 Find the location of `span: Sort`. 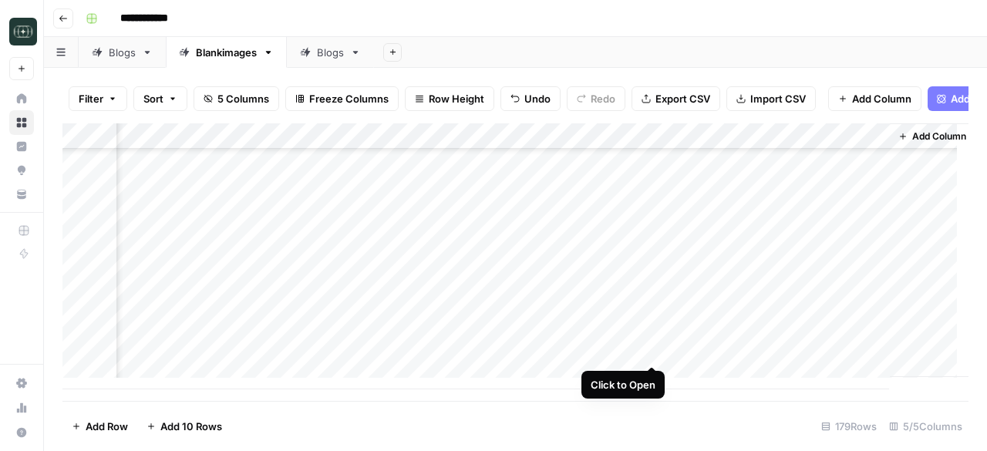

span: Sort is located at coordinates (153, 99).